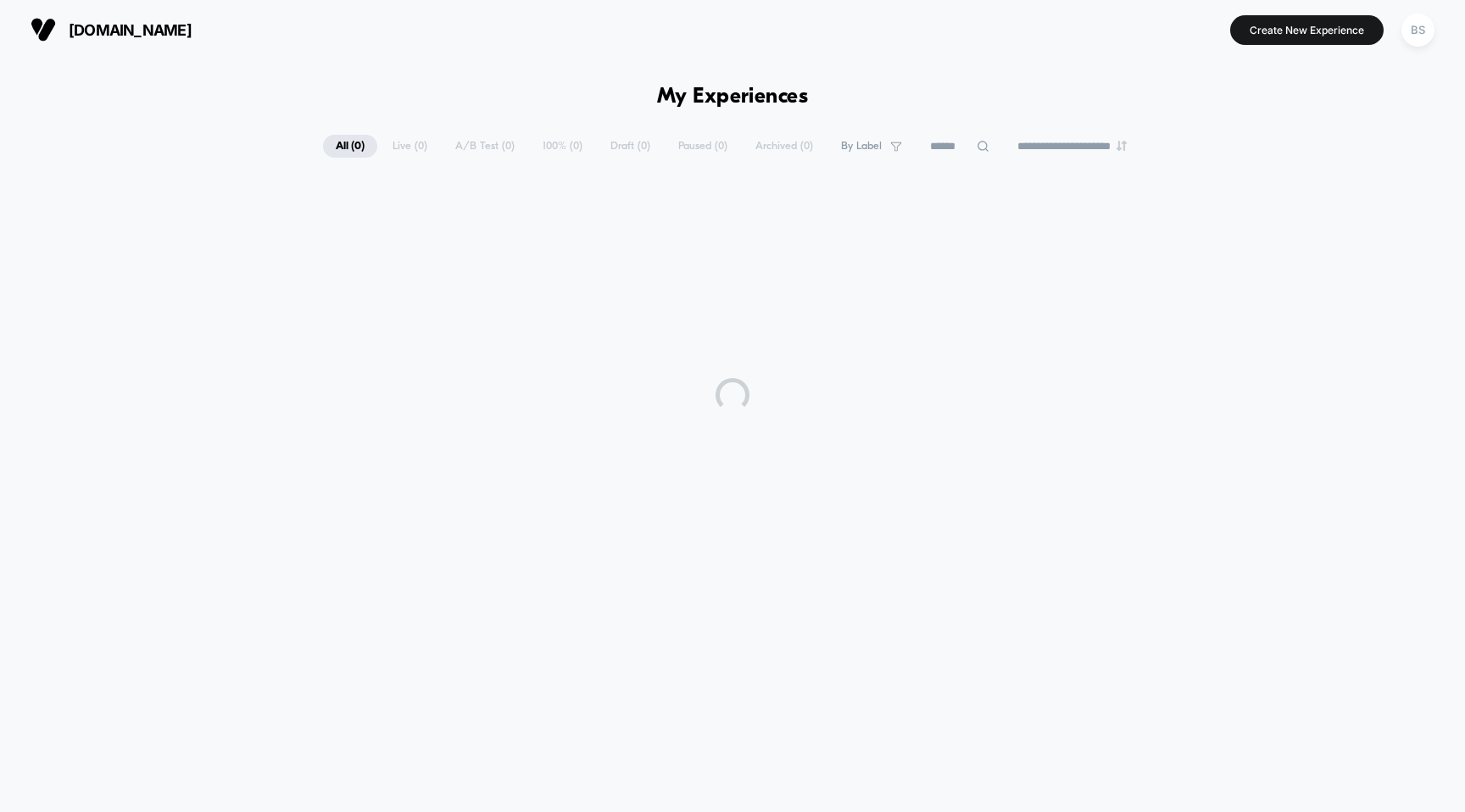 This screenshot has height=812, width=1465. Describe the element at coordinates (1307, 29) in the screenshot. I see `button: Create New Experience` at that location.